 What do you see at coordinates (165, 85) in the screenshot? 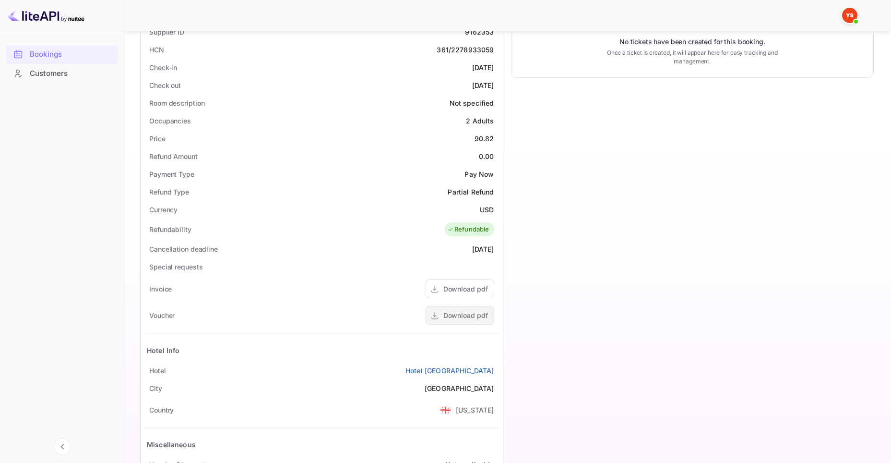
I see `div: Check out` at bounding box center [165, 85].